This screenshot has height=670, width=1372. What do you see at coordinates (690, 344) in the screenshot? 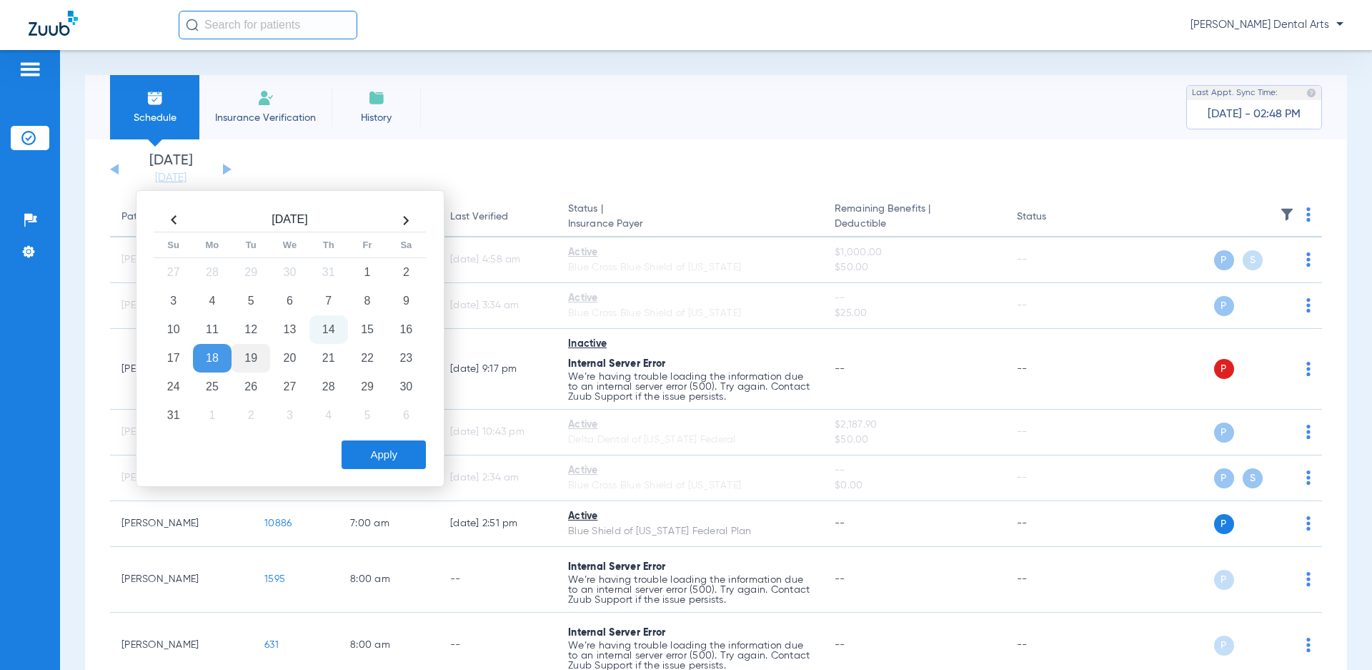
I see `div: Inactive` at bounding box center [690, 344].